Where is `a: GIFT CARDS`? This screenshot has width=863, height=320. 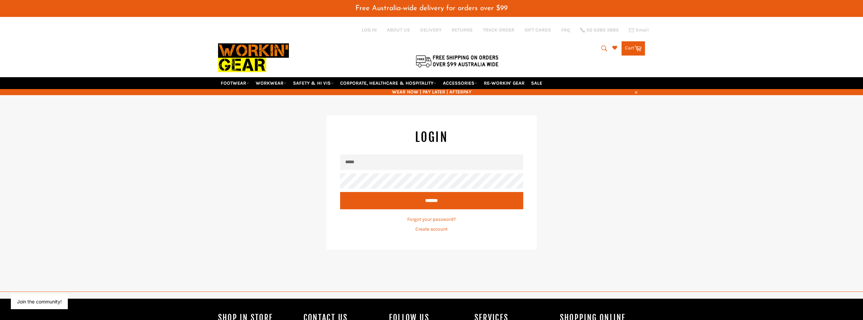
a: GIFT CARDS is located at coordinates (538, 30).